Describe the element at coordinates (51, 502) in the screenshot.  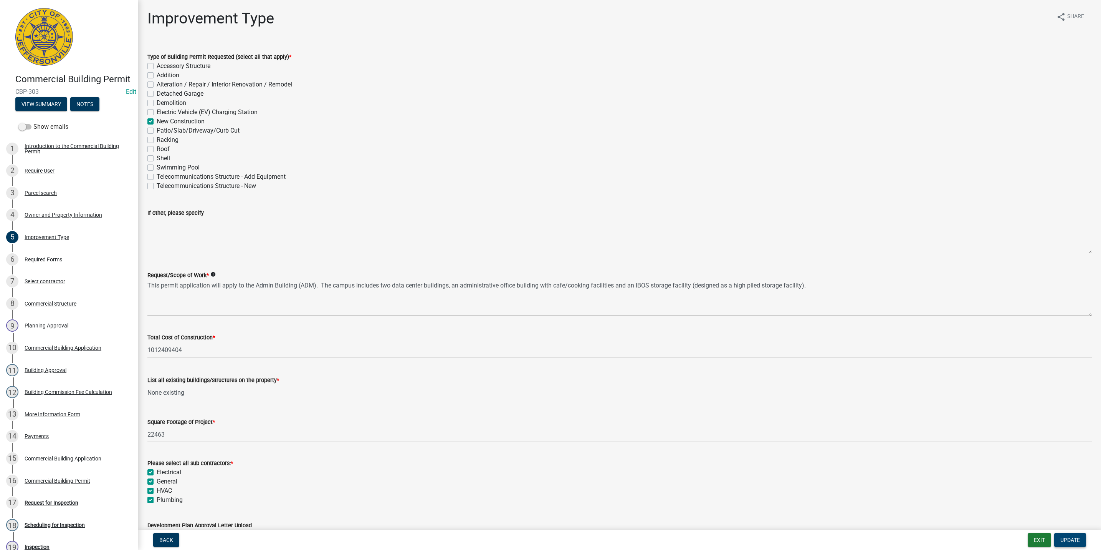
I see `div: Request for Inspection` at that location.